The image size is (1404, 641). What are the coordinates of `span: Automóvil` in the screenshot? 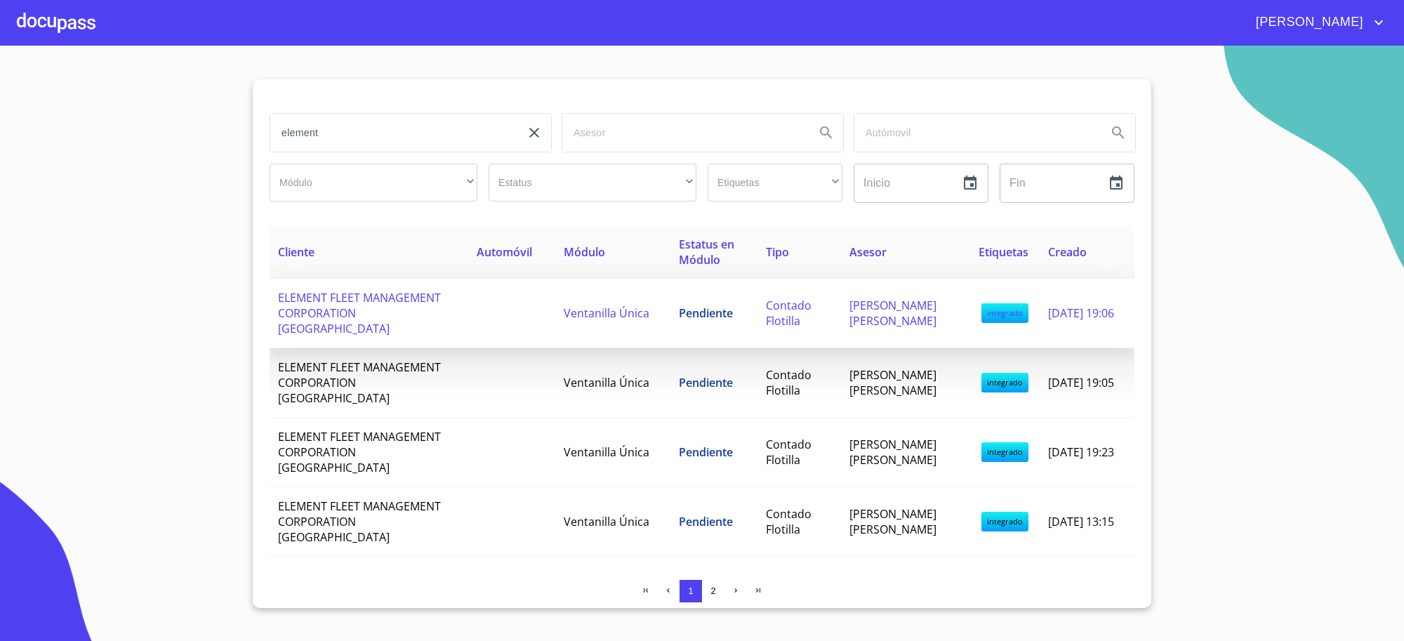 It's located at (504, 252).